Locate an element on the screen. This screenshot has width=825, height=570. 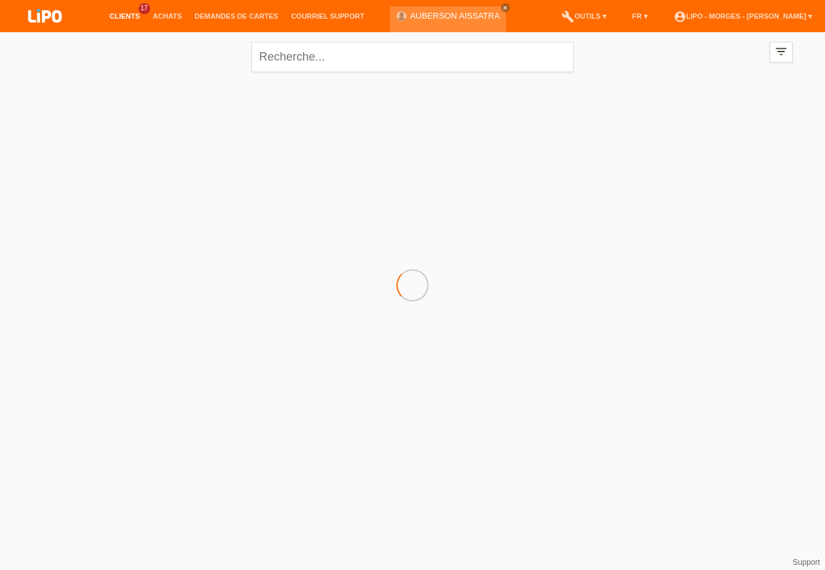
i: filter_list is located at coordinates (781, 52).